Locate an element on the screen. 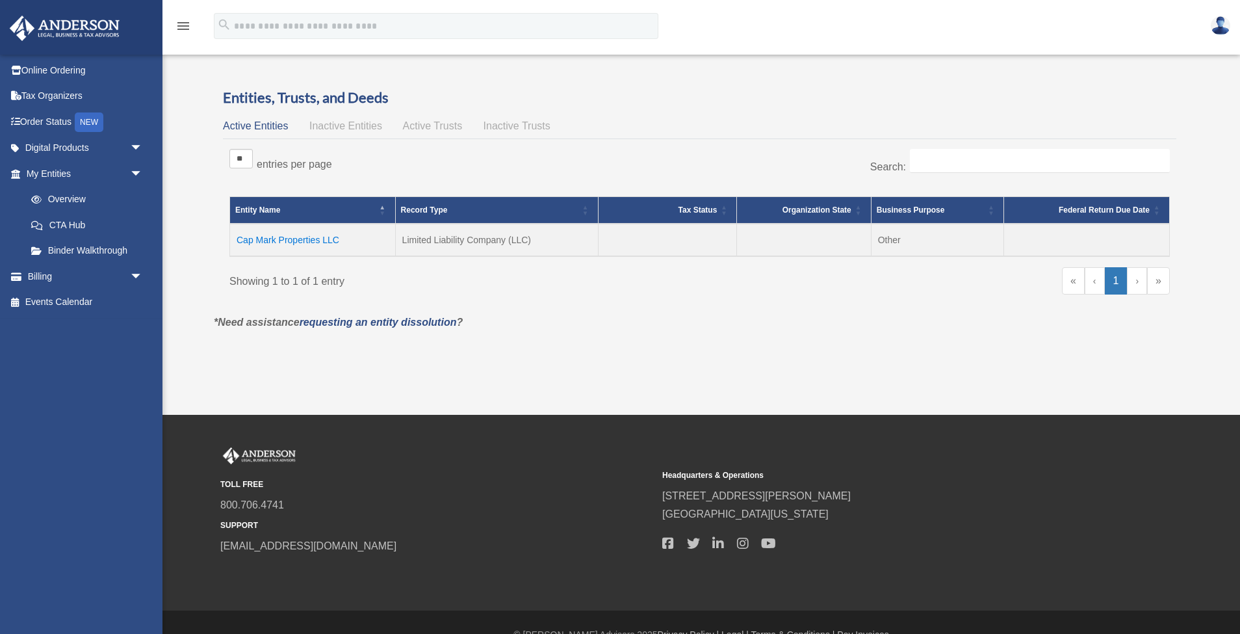  a: Last is located at coordinates (1158, 281).